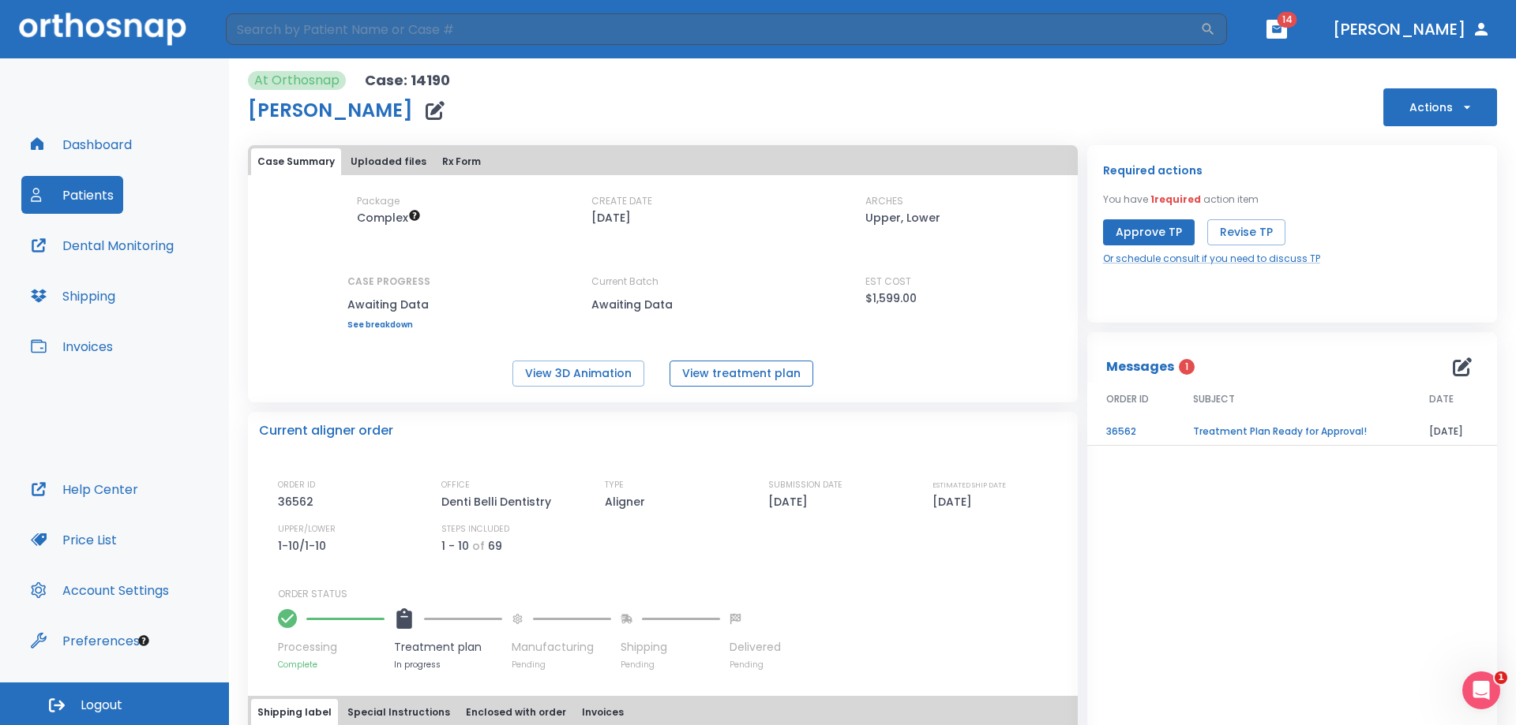 The width and height of the screenshot is (1516, 725). I want to click on p: Aligner, so click(628, 502).